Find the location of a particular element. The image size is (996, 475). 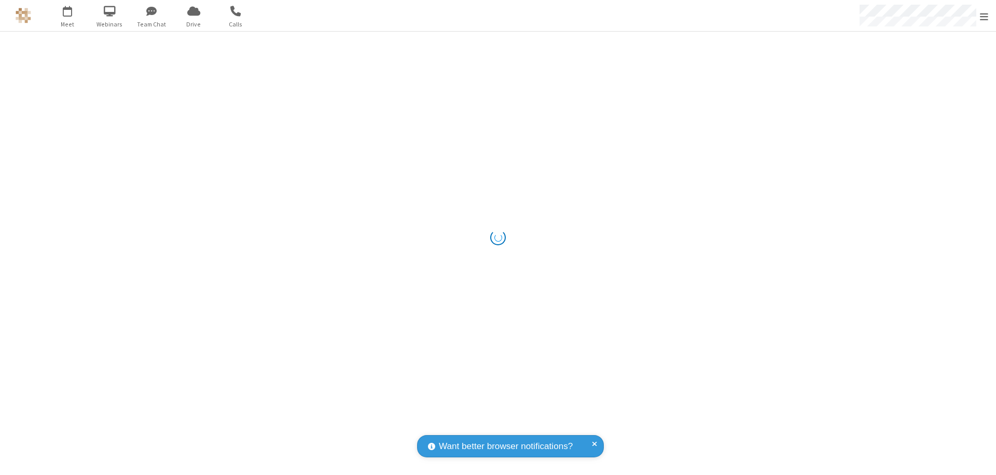

span: Meet is located at coordinates (67, 24).